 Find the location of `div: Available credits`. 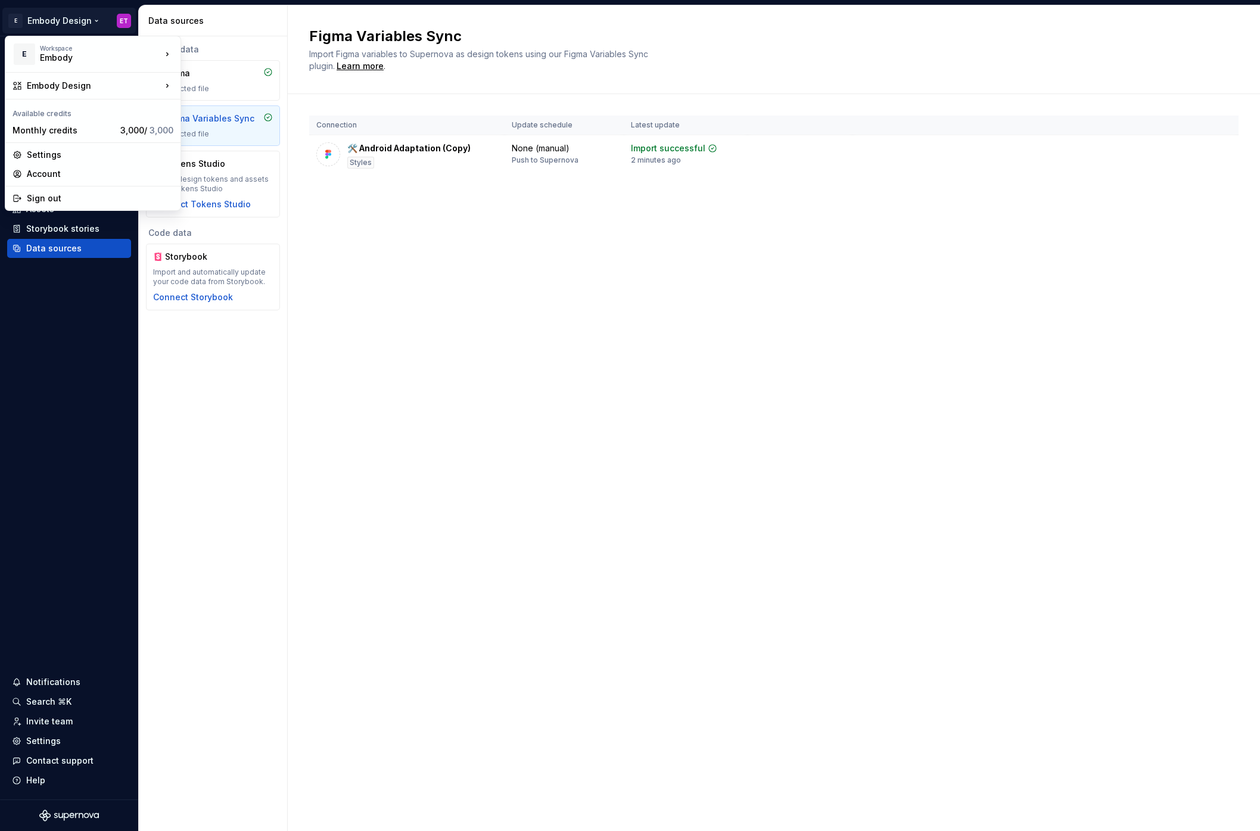

div: Available credits is located at coordinates (93, 111).